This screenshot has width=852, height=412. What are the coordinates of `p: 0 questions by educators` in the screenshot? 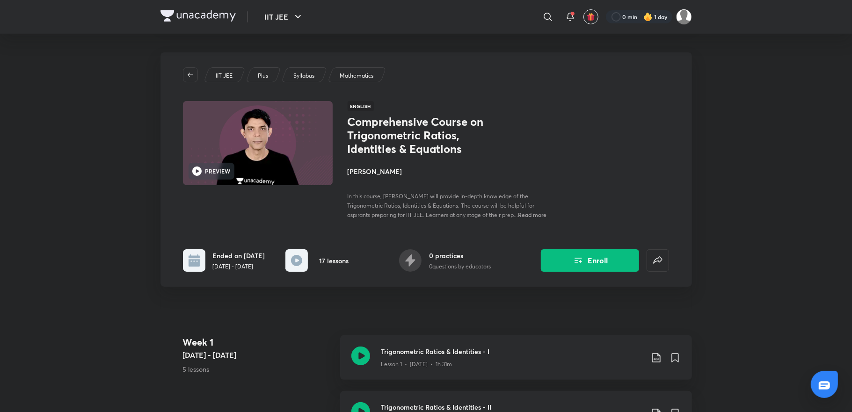 It's located at (460, 267).